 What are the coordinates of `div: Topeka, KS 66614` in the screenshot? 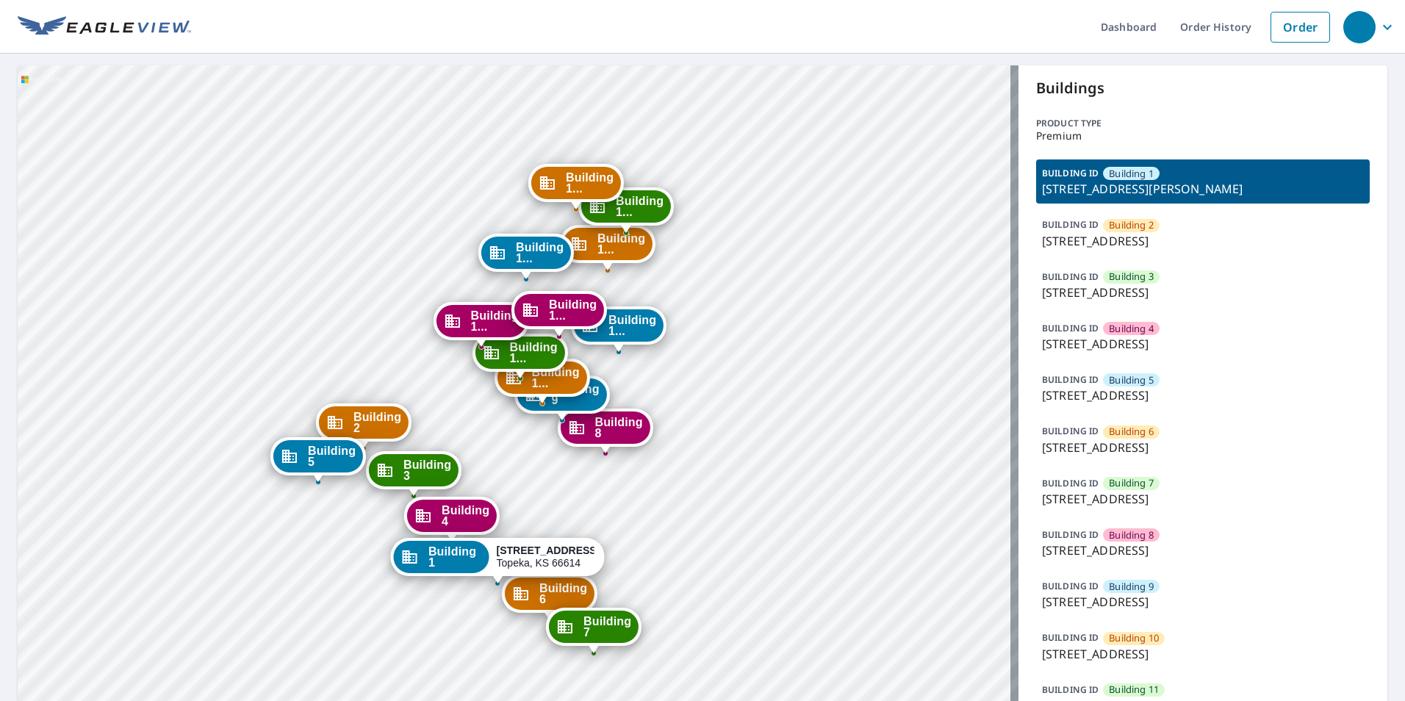 It's located at (545, 557).